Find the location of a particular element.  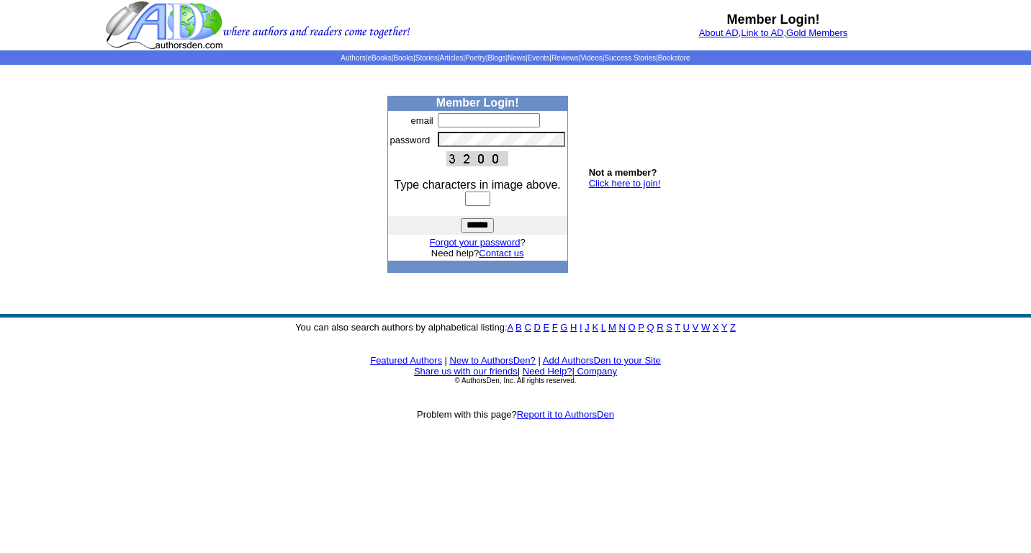

a: Link to AD is located at coordinates (762, 32).